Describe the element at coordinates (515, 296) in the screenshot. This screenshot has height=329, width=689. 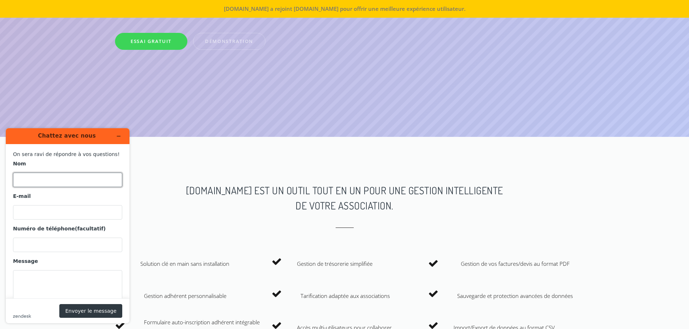
I see `p: Sauvegarde et protection avancées de données` at that location.